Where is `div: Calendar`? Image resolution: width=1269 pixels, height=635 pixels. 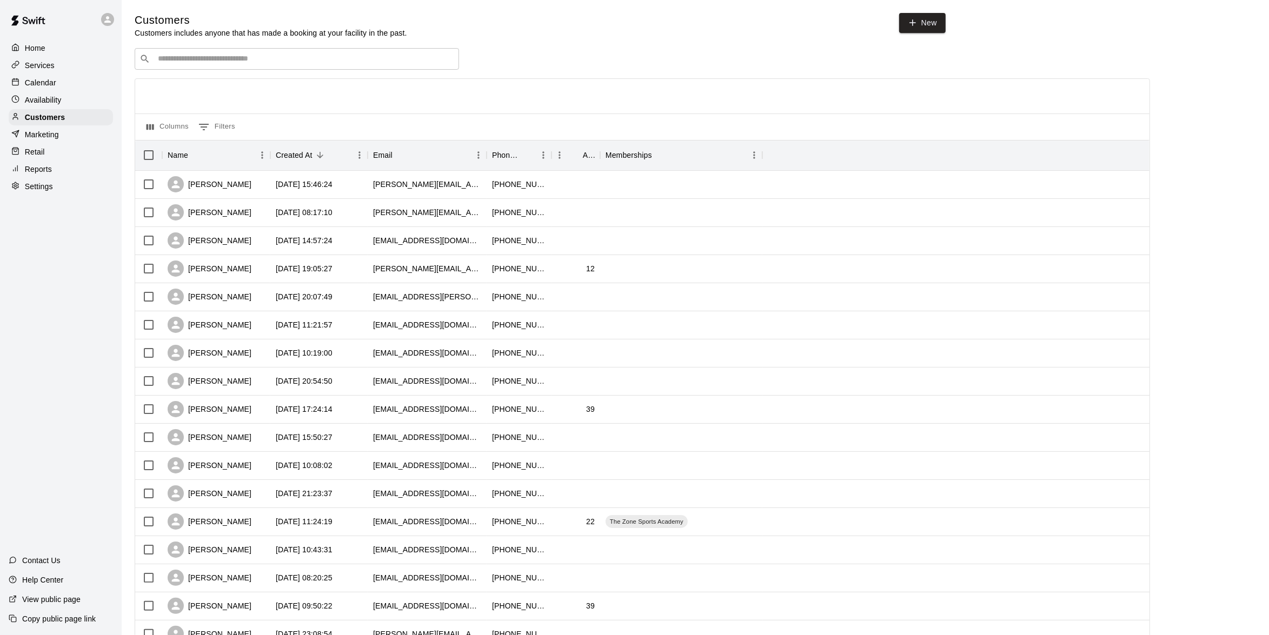 div: Calendar is located at coordinates (61, 83).